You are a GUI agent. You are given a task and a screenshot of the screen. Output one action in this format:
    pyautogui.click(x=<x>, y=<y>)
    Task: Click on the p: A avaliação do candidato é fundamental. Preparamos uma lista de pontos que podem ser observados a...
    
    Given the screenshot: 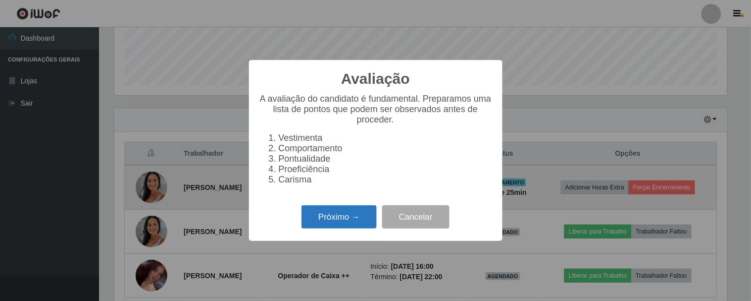 What is the action you would take?
    pyautogui.click(x=376, y=109)
    